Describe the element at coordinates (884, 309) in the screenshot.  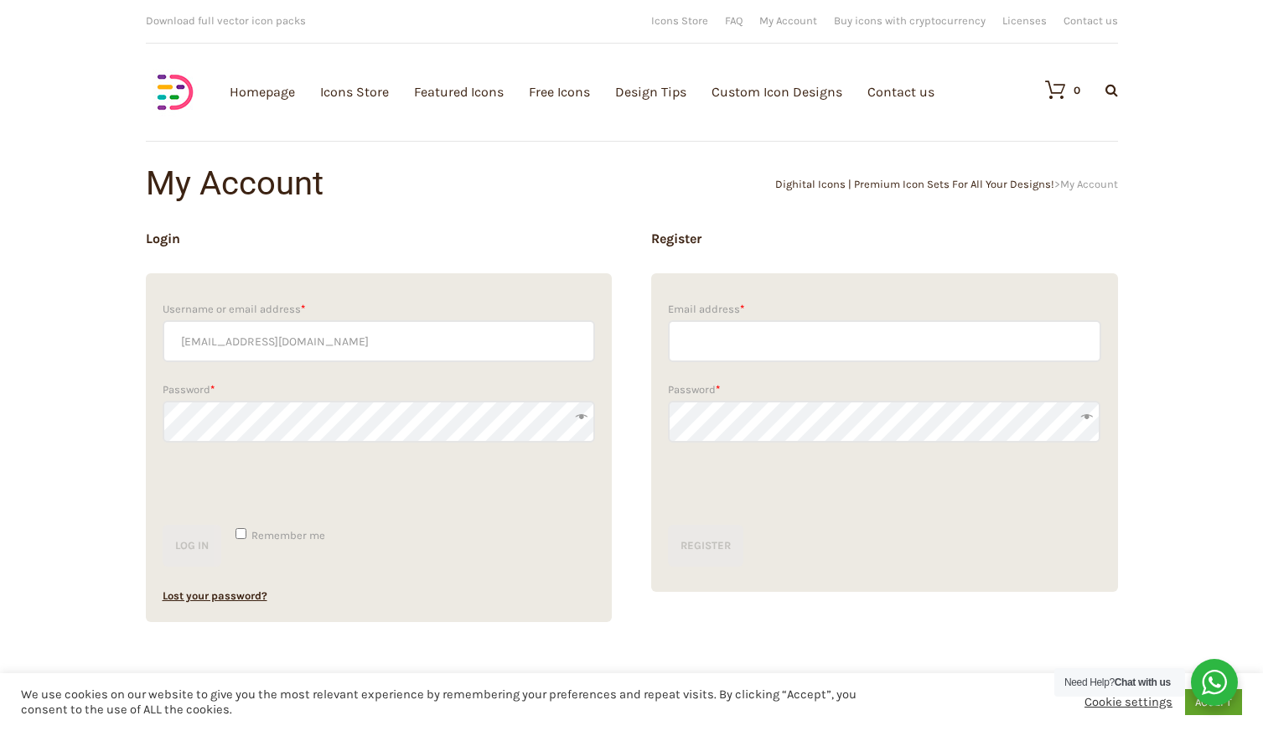
I see `label: Email address` at that location.